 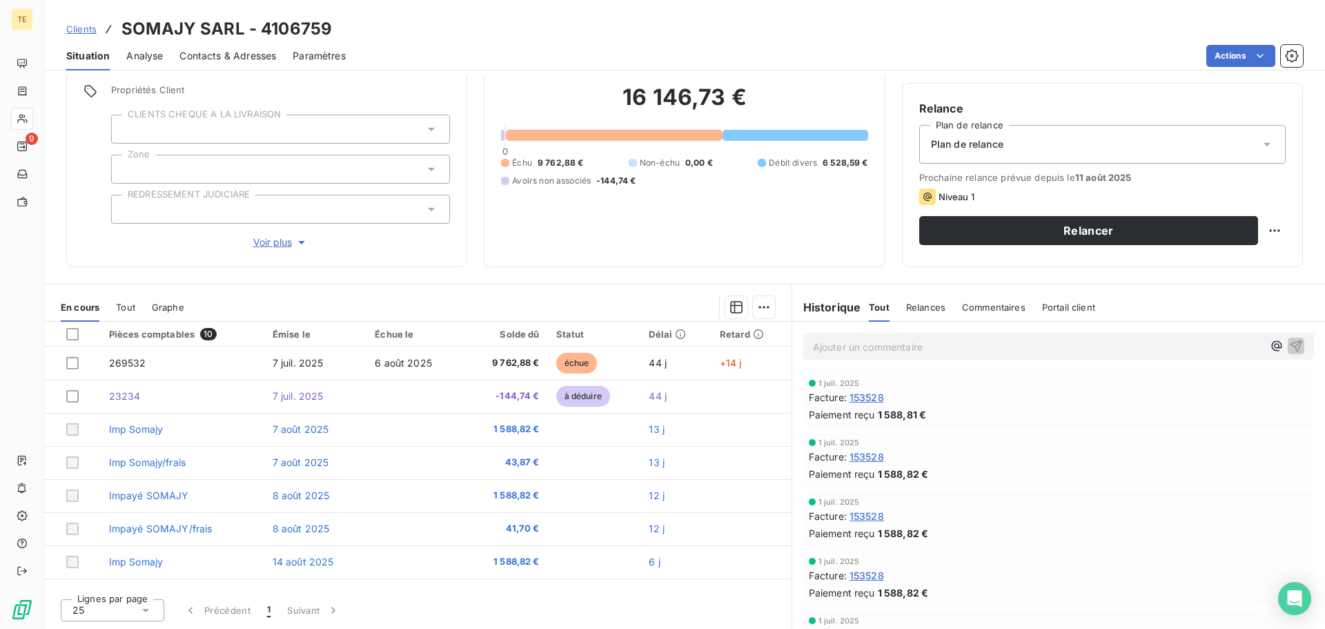 I want to click on span: En cours, so click(x=80, y=307).